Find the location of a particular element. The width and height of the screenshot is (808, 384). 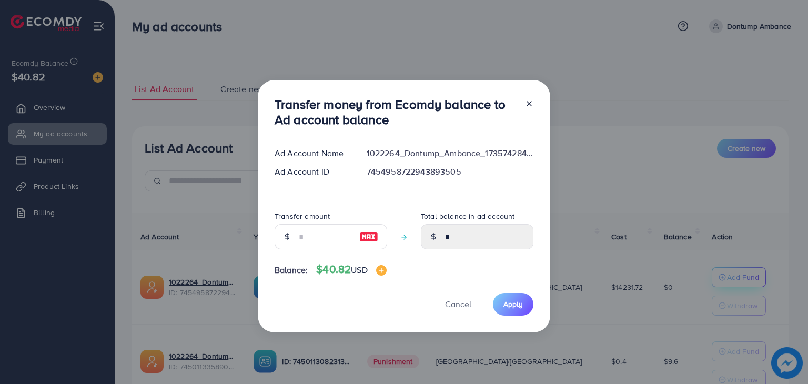

span: Balance: is located at coordinates (291, 270).